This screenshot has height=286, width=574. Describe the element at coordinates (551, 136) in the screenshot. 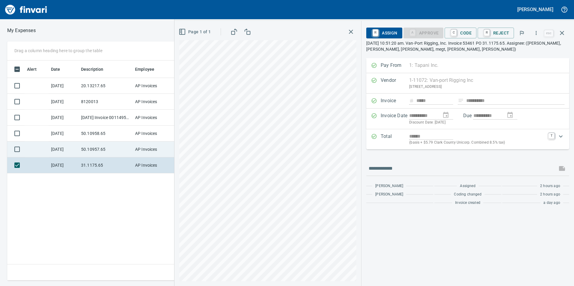

I see `a: T` at that location.